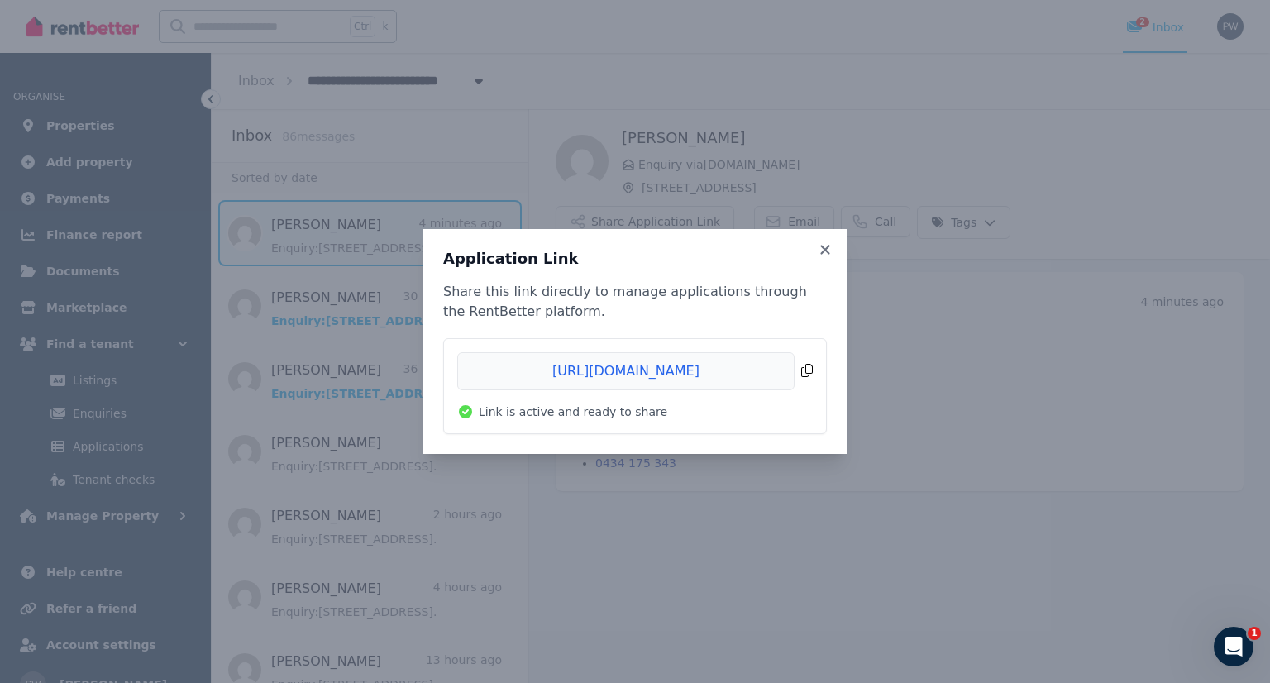 This screenshot has width=1270, height=683. I want to click on h3: Application Link, so click(635, 259).